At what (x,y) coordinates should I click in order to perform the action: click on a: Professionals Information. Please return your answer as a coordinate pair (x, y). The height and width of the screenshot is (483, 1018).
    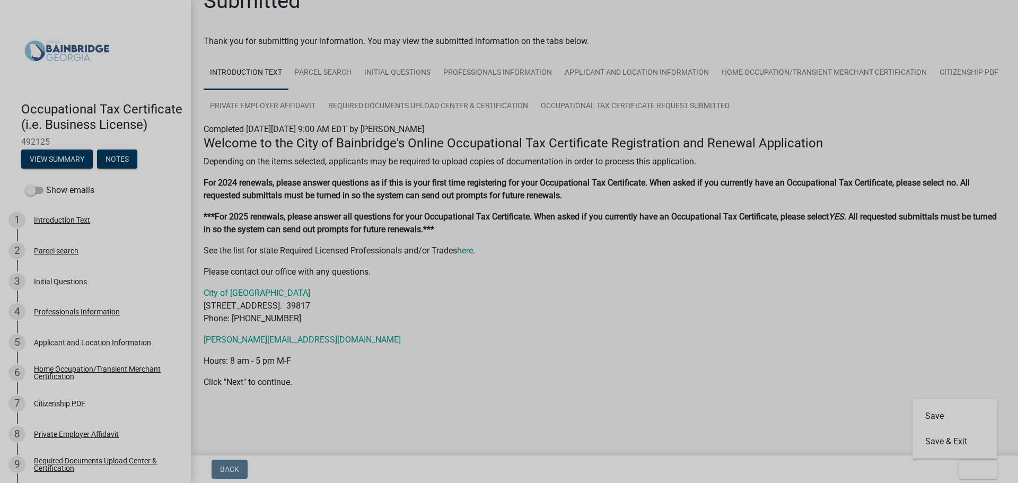
    Looking at the image, I should click on (497, 73).